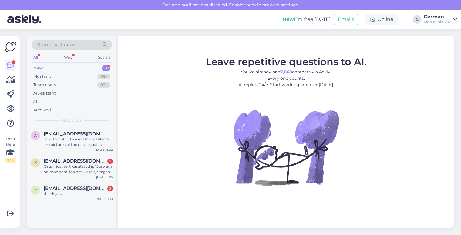 This screenshot has height=235, width=461. I want to click on div: thank you, so click(78, 194).